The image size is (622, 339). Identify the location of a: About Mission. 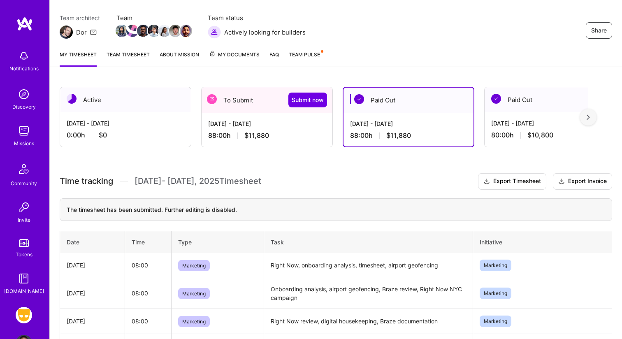
(179, 58).